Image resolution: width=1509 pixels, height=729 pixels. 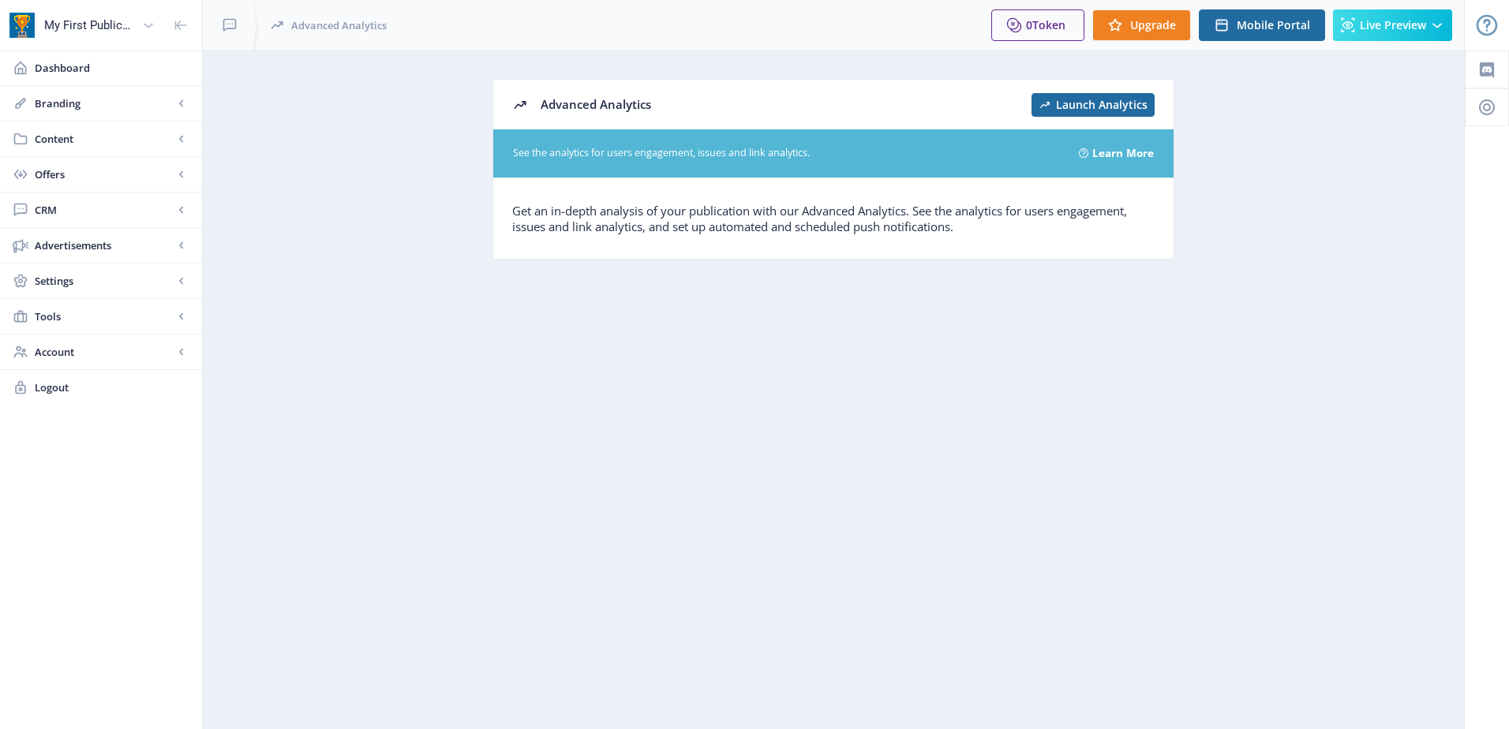 I want to click on span: Upgrade, so click(x=1153, y=25).